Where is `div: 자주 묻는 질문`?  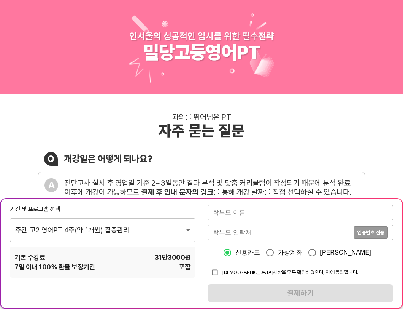 div: 자주 묻는 질문 is located at coordinates (202, 131).